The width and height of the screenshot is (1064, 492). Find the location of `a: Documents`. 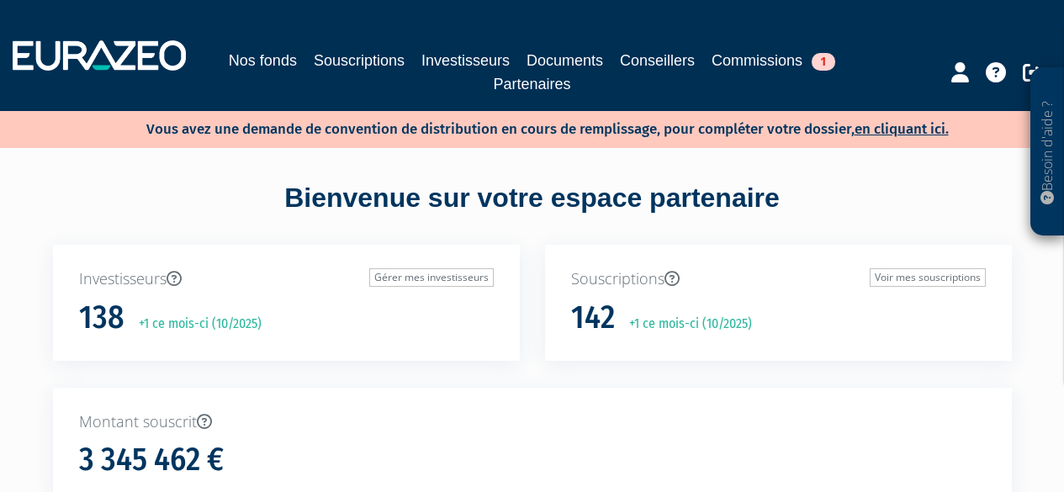

a: Documents is located at coordinates (564, 61).